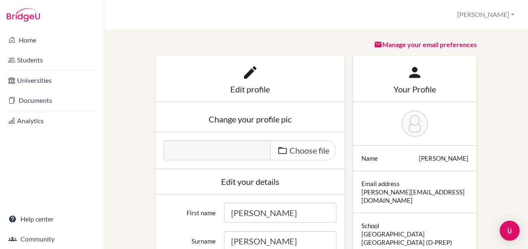  Describe the element at coordinates (425, 44) in the screenshot. I see `a: Manage your email preferences` at that location.